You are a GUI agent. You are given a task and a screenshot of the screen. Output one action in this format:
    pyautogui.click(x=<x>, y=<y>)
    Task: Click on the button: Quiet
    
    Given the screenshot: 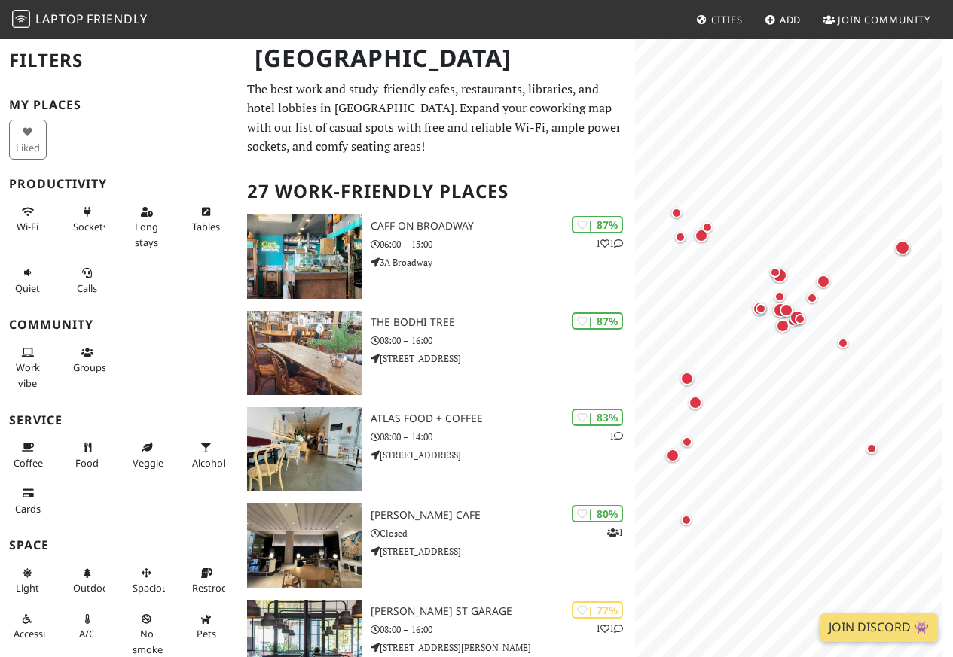 What is the action you would take?
    pyautogui.click(x=28, y=280)
    